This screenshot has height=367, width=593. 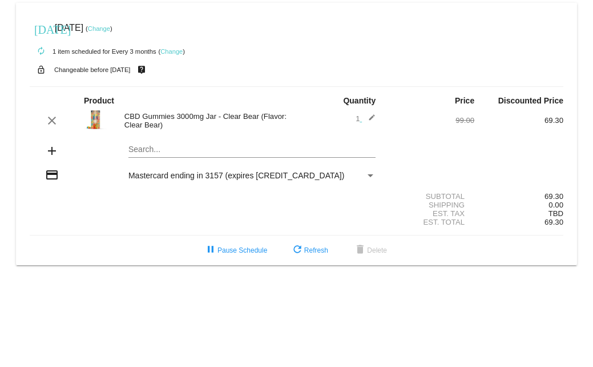 I want to click on div: Est. Tax, so click(x=430, y=213).